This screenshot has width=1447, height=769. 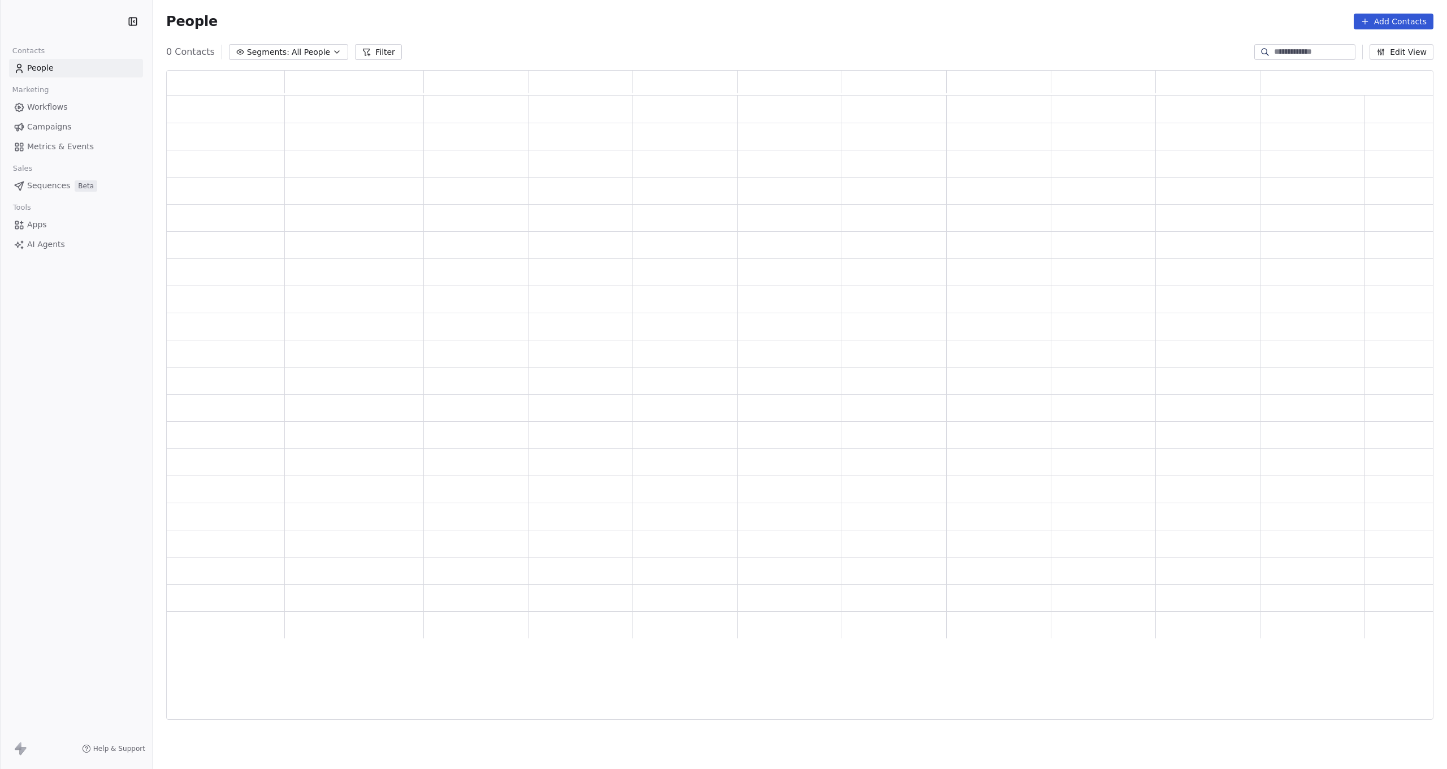 I want to click on span: Workflows, so click(x=47, y=107).